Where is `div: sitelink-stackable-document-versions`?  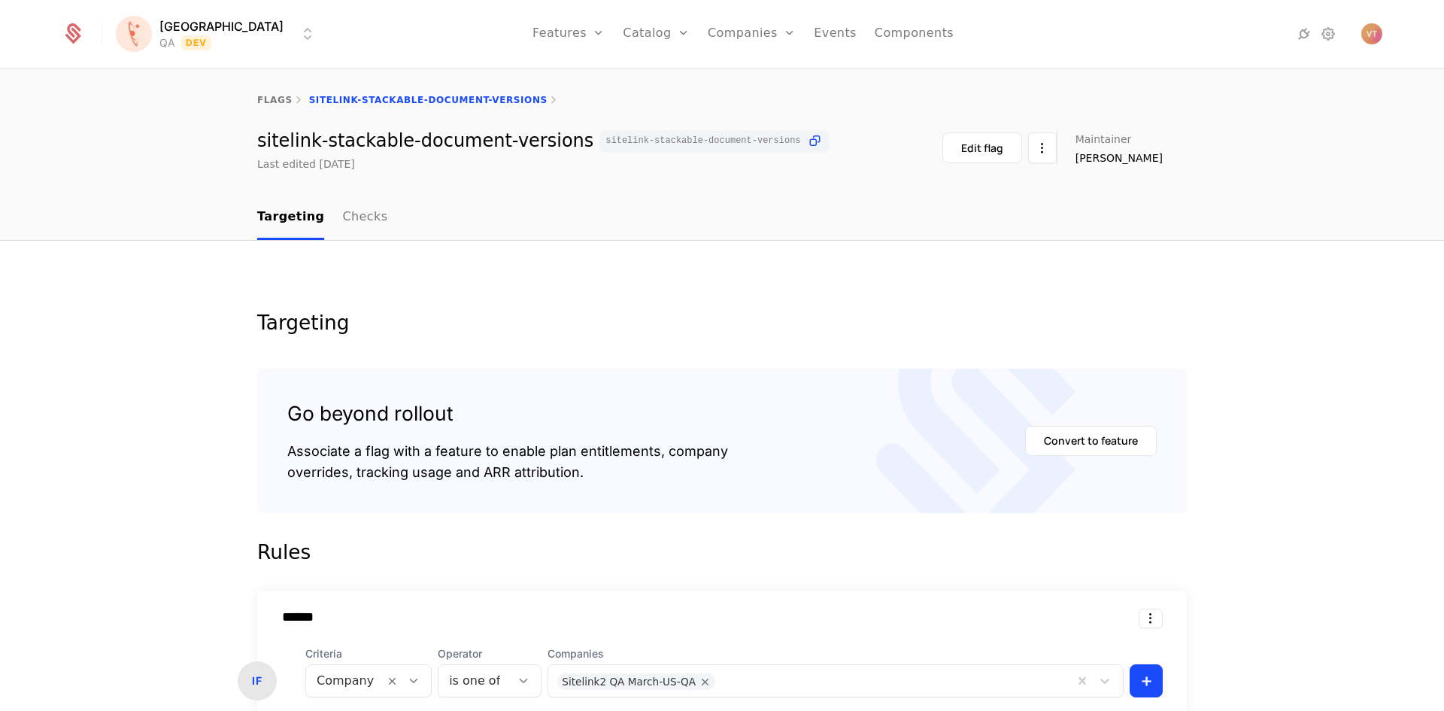 div: sitelink-stackable-document-versions is located at coordinates (543, 141).